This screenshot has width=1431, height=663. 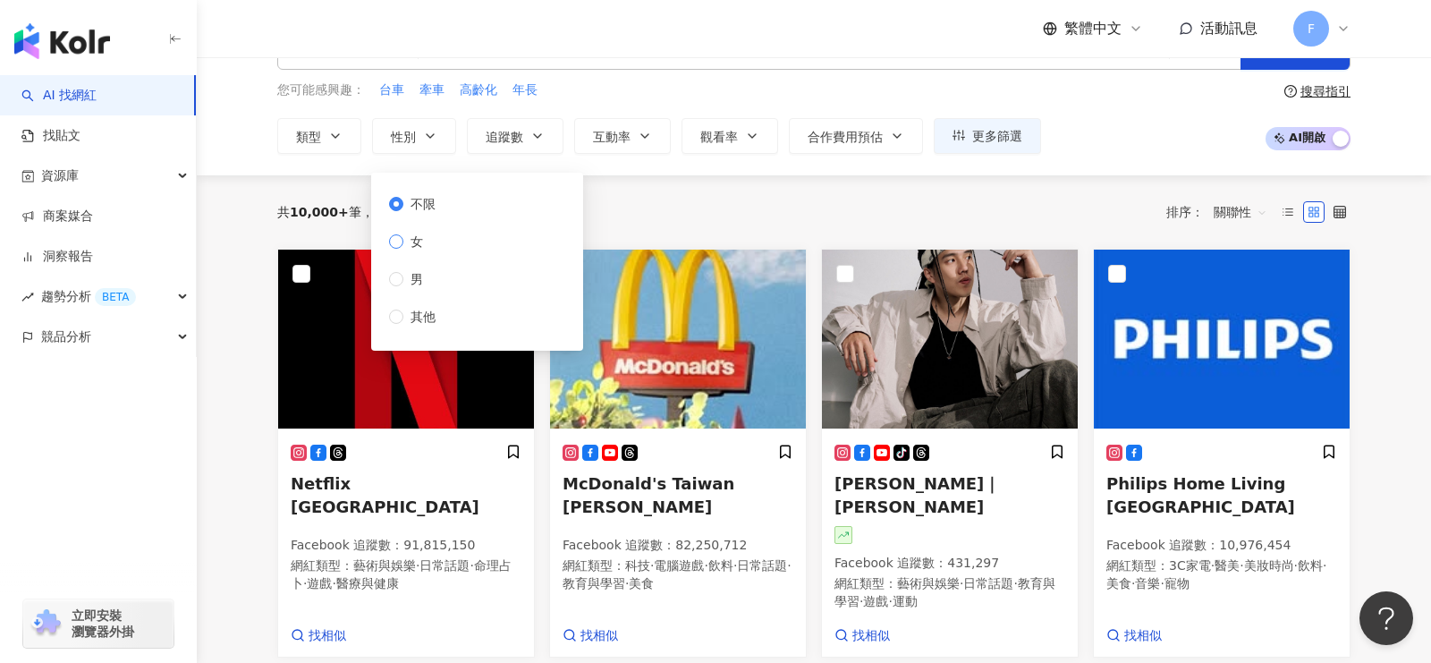 I want to click on span: 美食, so click(x=1119, y=583).